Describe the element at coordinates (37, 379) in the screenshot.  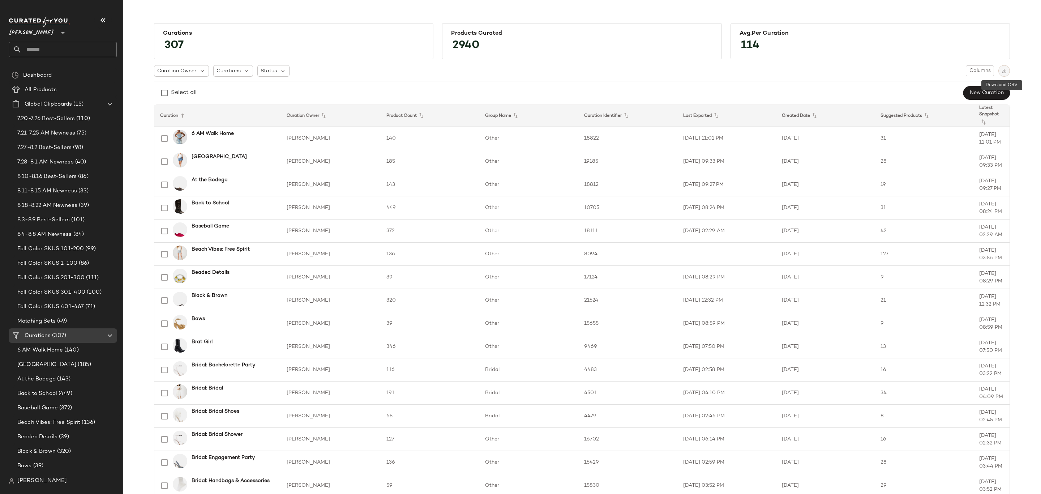
I see `span: At the Bodega` at that location.